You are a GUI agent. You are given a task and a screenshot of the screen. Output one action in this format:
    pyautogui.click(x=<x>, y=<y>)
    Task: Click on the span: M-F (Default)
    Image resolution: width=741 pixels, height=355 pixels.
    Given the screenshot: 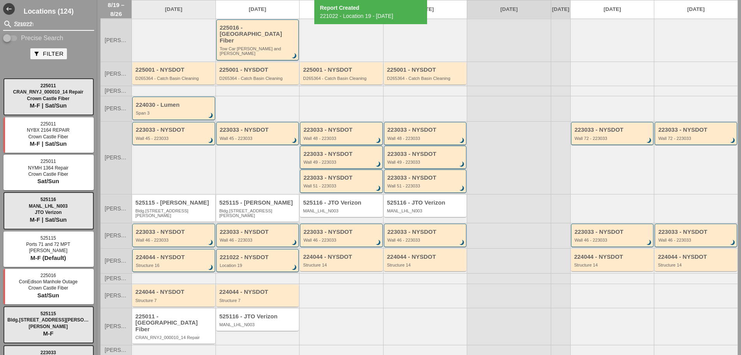 What is the action you would take?
    pyautogui.click(x=48, y=257)
    